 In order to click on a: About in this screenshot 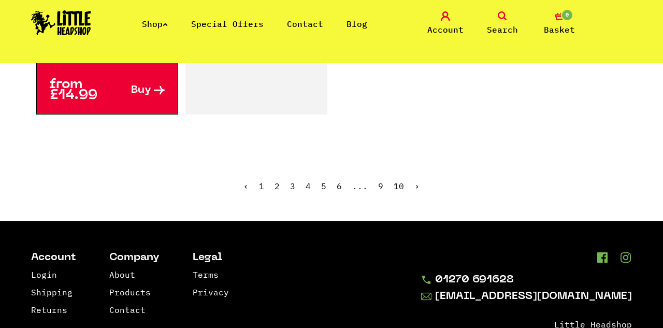, I will do `click(122, 274)`.